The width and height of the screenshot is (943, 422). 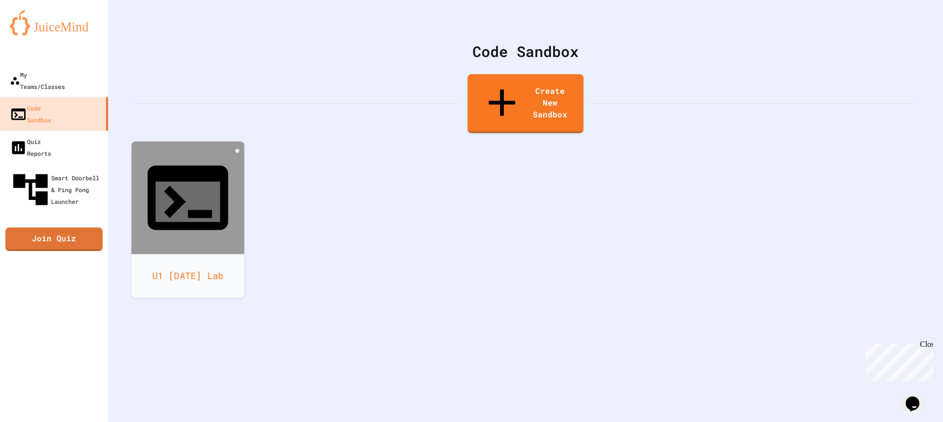 What do you see at coordinates (30, 147) in the screenshot?
I see `div: Quiz Reports` at bounding box center [30, 147].